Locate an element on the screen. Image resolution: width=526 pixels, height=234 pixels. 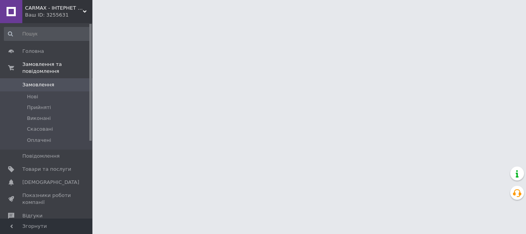
input: Пошук is located at coordinates (47, 34).